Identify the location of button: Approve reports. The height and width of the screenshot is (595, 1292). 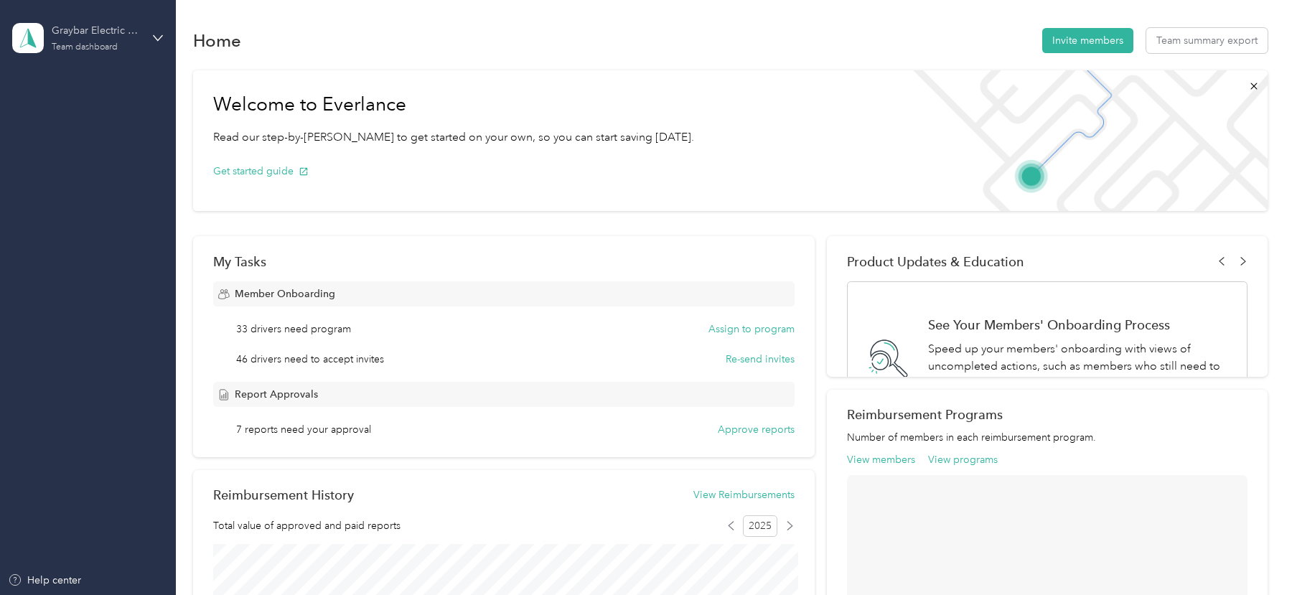
(756, 429).